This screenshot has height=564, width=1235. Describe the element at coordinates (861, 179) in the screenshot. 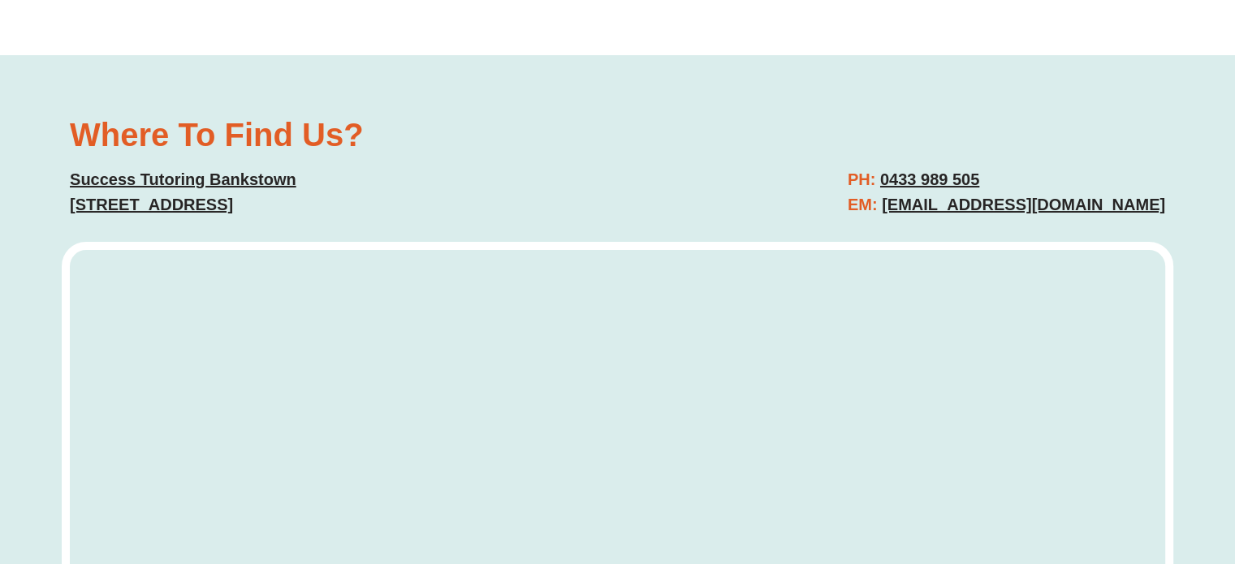

I see `span: PH:` at that location.